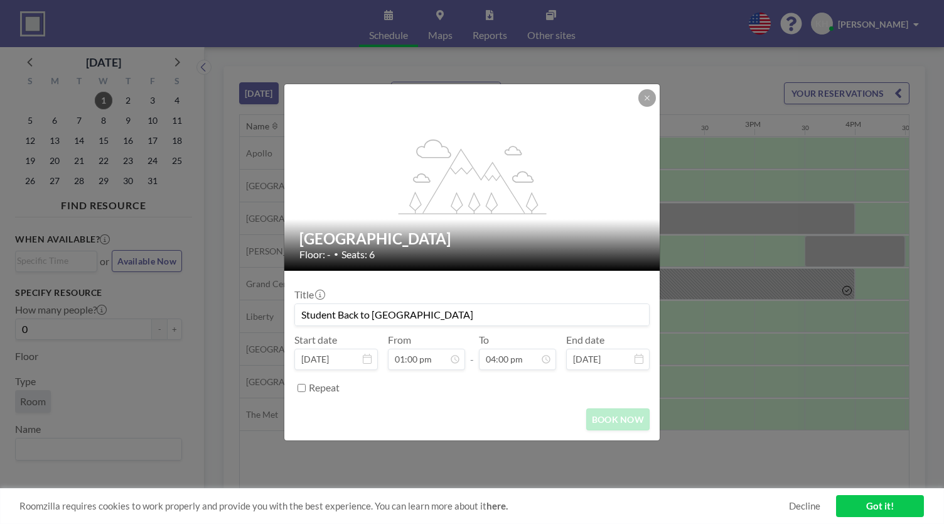 This screenshot has width=944, height=524. I want to click on label: Start date, so click(316, 340).